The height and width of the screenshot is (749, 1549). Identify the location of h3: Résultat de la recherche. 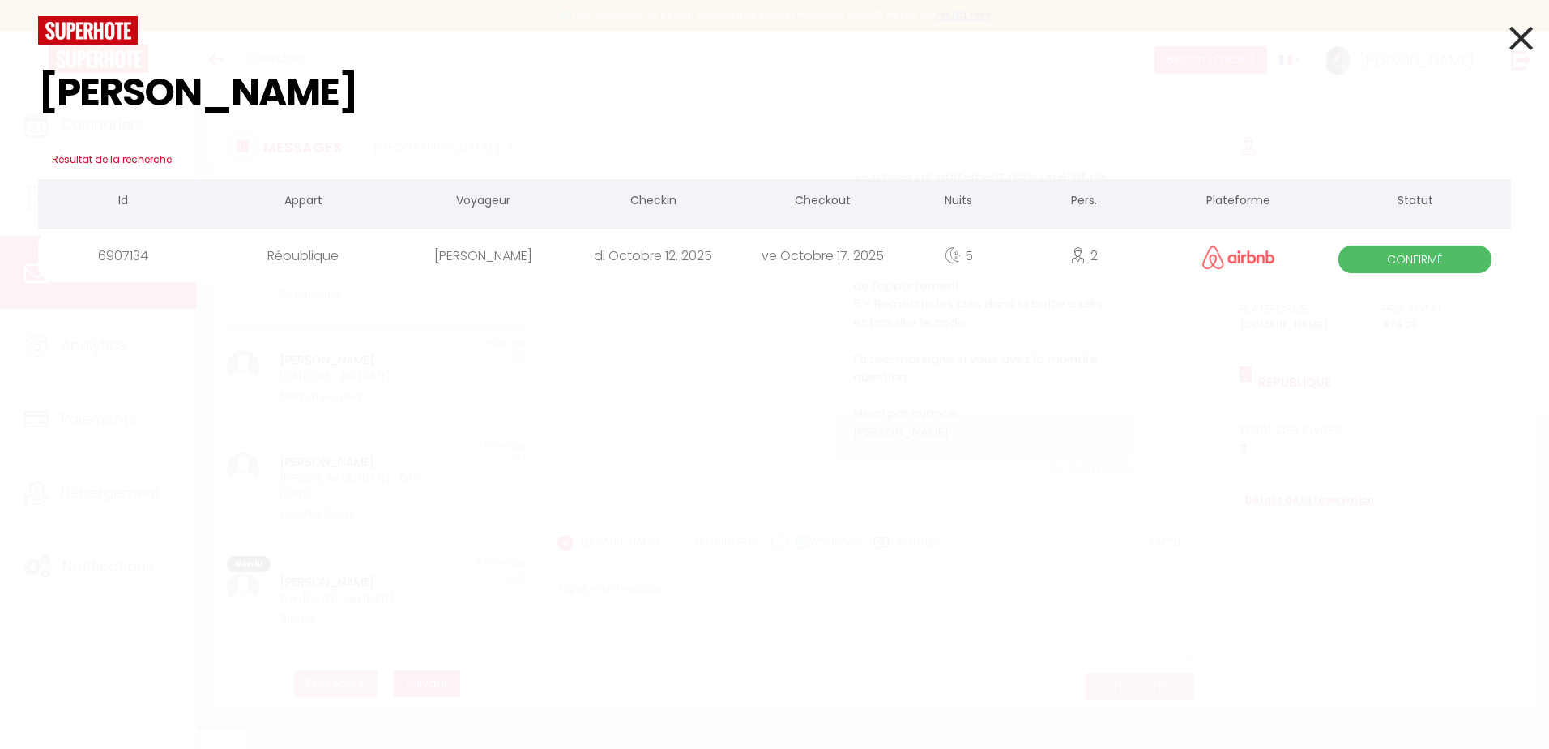
(774, 160).